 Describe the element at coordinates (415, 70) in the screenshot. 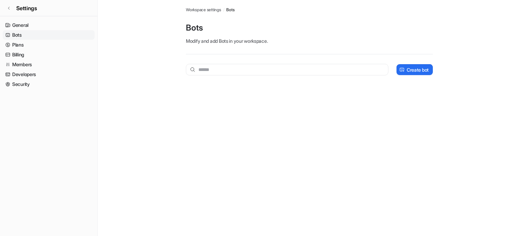

I see `button: Create bot` at that location.